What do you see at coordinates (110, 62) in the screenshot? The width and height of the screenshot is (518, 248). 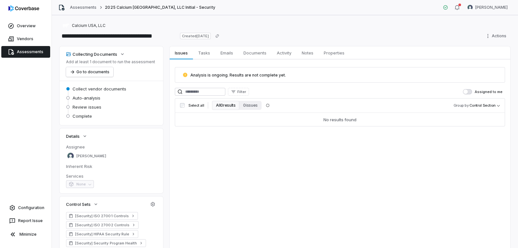 I see `p: Add at least 1 document to run the assessment` at bounding box center [110, 62].